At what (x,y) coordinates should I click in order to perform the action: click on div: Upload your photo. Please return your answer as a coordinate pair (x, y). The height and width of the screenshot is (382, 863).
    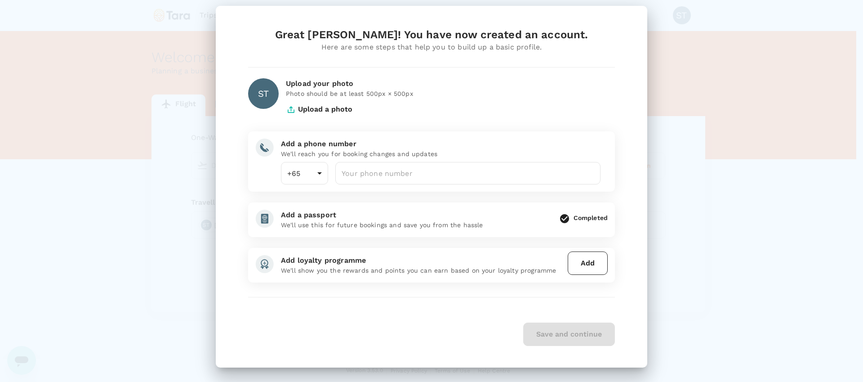
    Looking at the image, I should click on (451, 84).